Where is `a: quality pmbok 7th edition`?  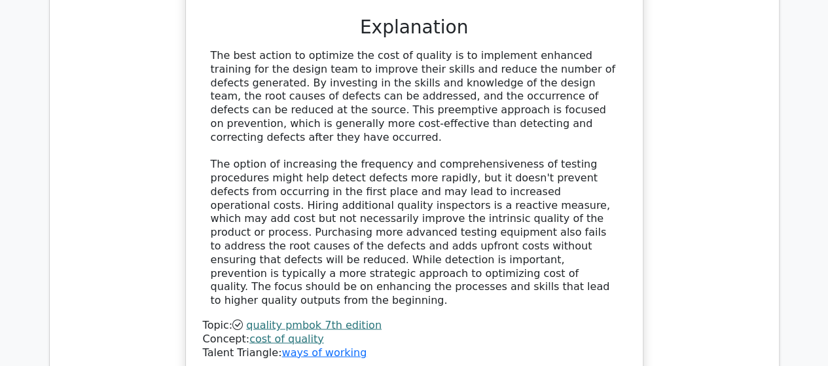 a: quality pmbok 7th edition is located at coordinates (314, 324).